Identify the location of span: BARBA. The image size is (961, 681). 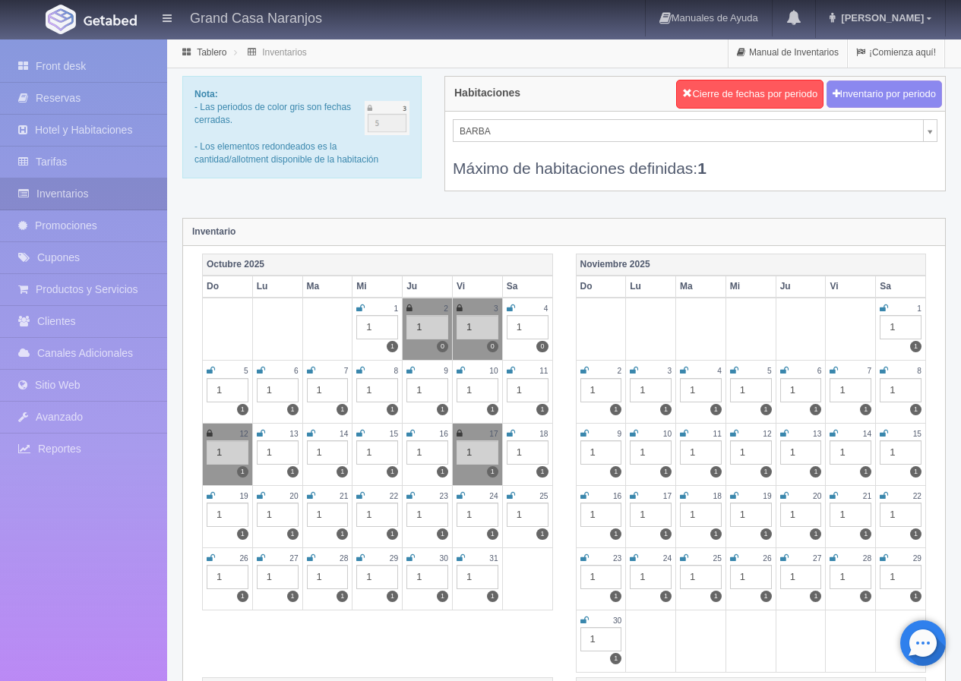
(688, 131).